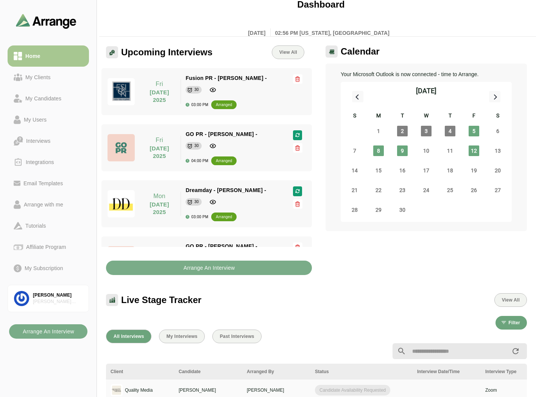 This screenshot has height=397, width=536. I want to click on span: Monday, September 22, 2025, so click(379, 190).